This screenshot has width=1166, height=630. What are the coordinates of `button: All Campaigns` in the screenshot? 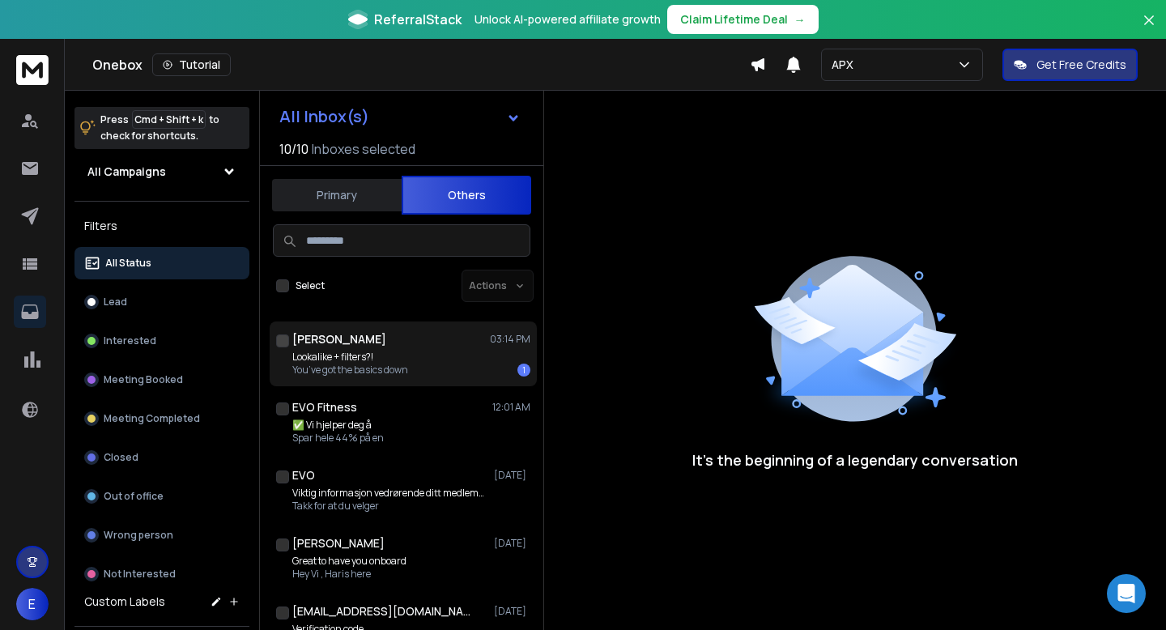 It's located at (162, 172).